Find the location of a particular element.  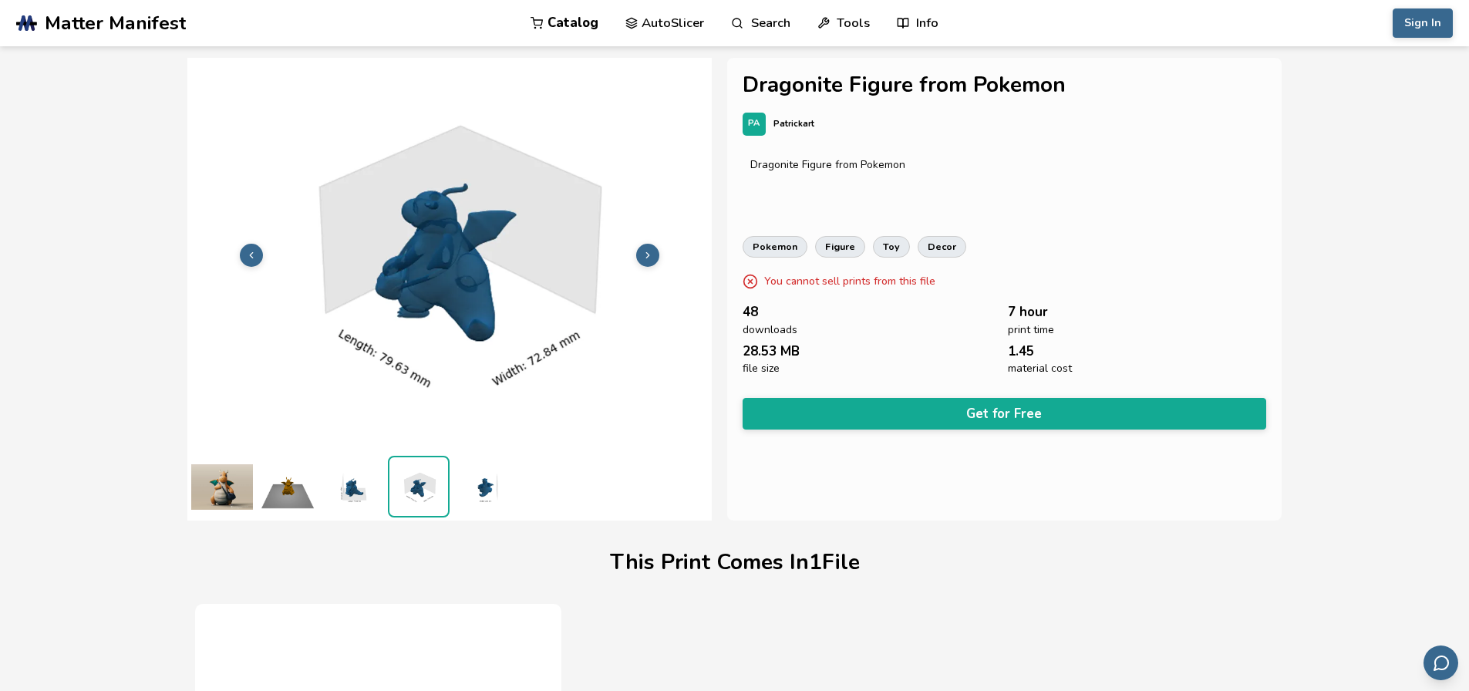

p: You cannot sell prints from this file is located at coordinates (850, 281).